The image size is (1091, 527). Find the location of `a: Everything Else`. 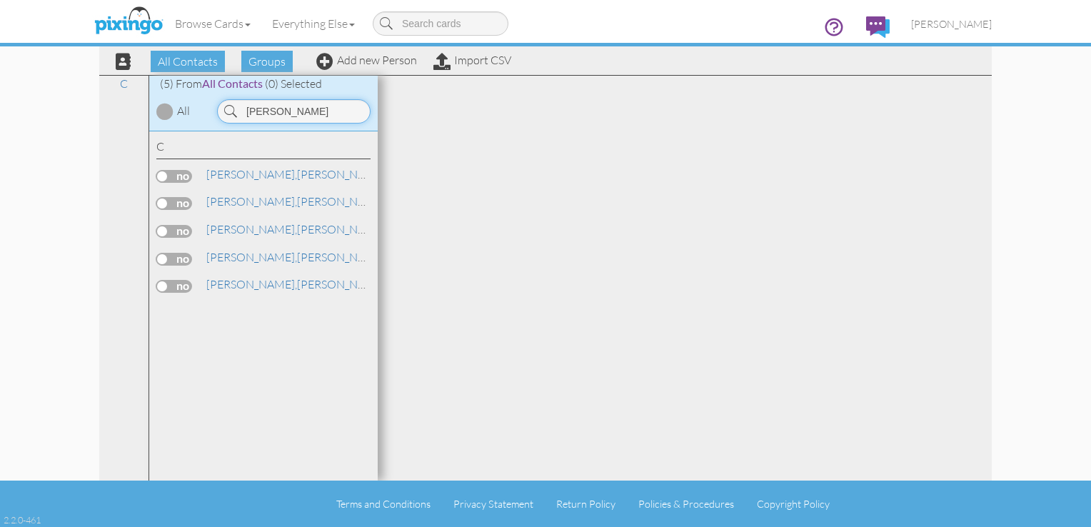

a: Everything Else is located at coordinates (313, 24).